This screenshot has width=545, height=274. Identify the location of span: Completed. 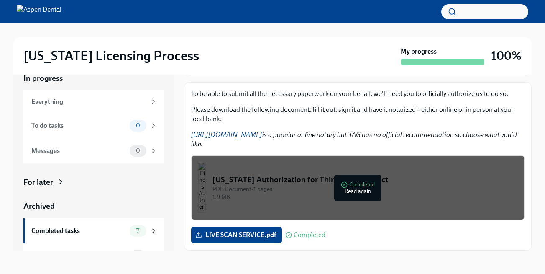
(310, 235).